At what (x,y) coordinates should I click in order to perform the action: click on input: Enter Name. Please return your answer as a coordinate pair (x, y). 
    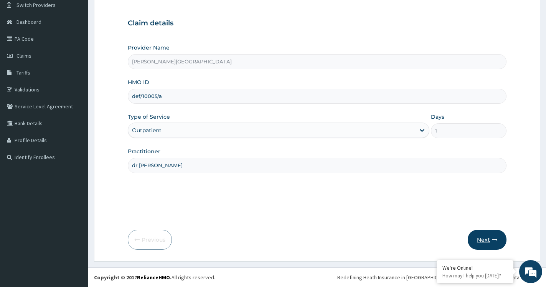
    Looking at the image, I should click on (317, 165).